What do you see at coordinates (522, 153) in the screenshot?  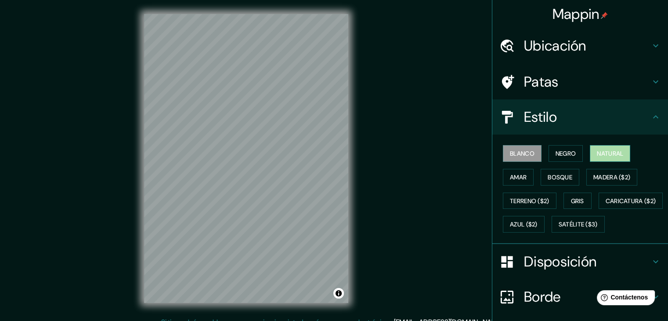 I see `font: Blanco` at bounding box center [522, 153].